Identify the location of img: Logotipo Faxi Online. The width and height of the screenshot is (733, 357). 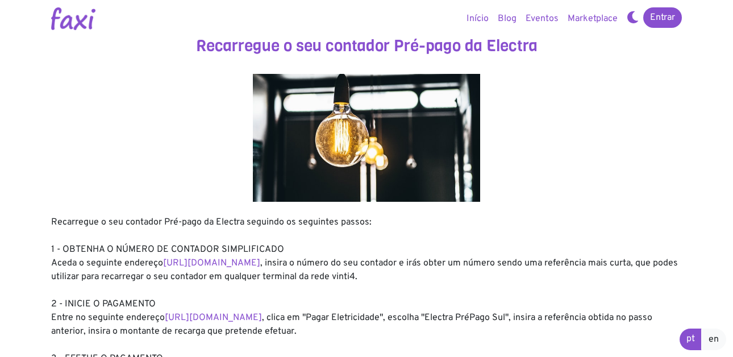
(73, 19).